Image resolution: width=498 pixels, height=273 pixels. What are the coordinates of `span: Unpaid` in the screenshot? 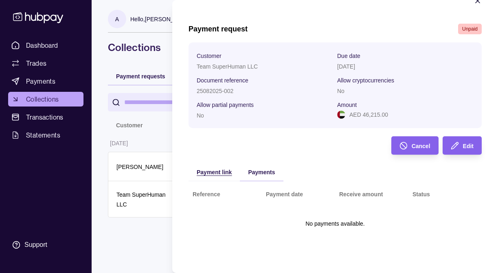 It's located at (470, 29).